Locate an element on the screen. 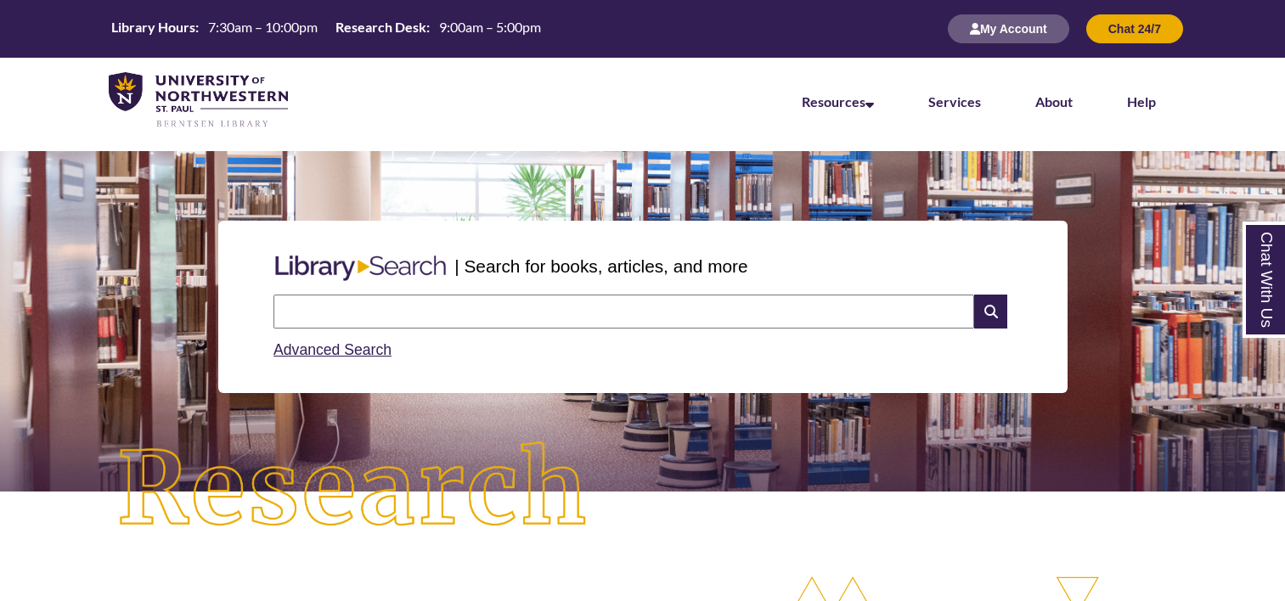 This screenshot has width=1285, height=601. a: Resources is located at coordinates (838, 101).